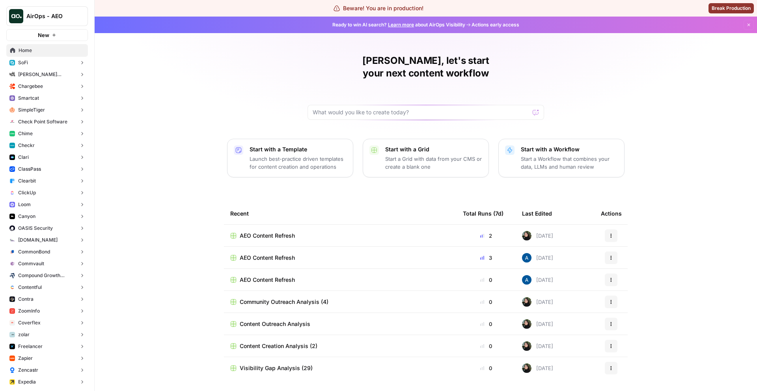  What do you see at coordinates (30, 169) in the screenshot?
I see `span: ClassPass` at bounding box center [30, 169].